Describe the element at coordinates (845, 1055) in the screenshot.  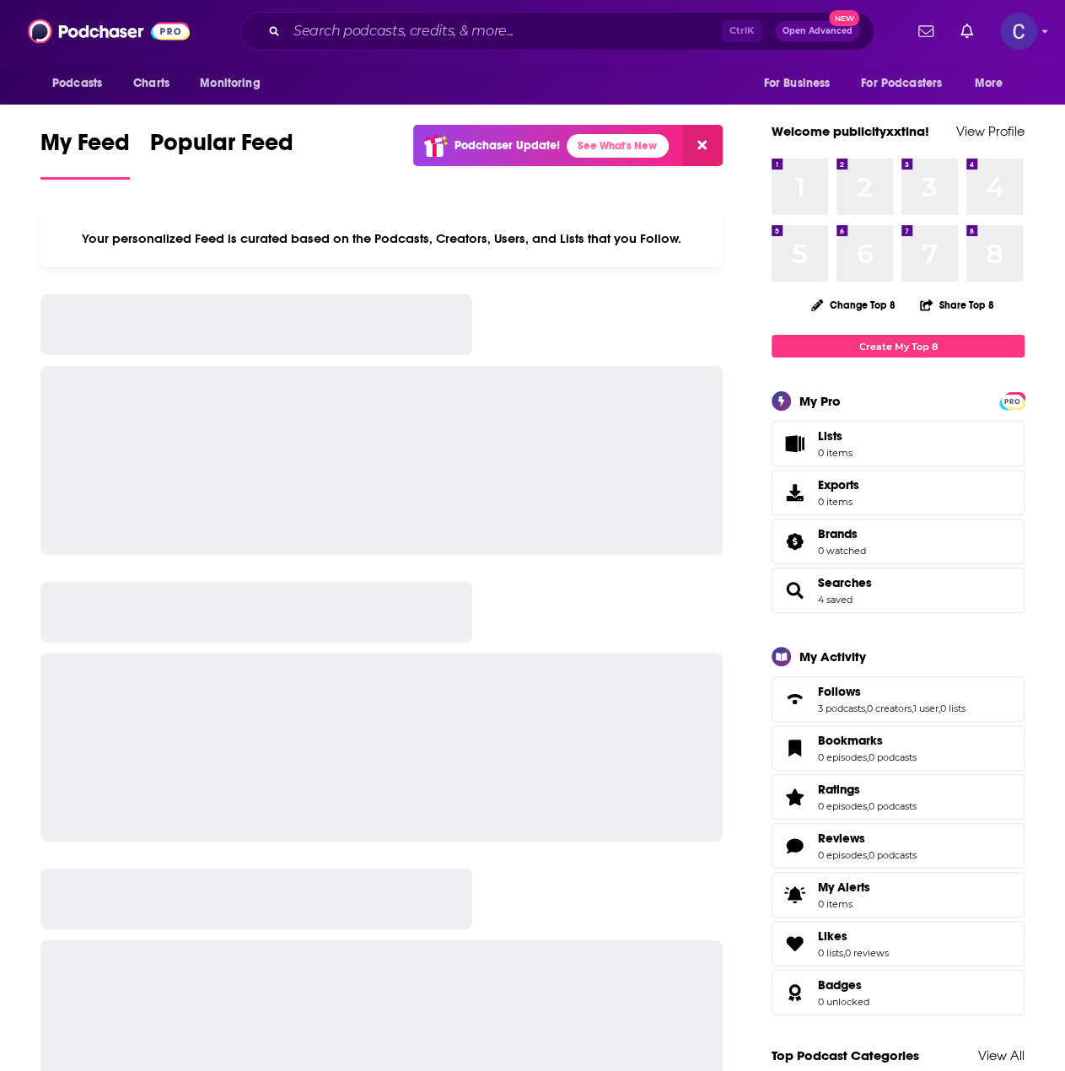
I see `a: Top Podcast Categories` at that location.